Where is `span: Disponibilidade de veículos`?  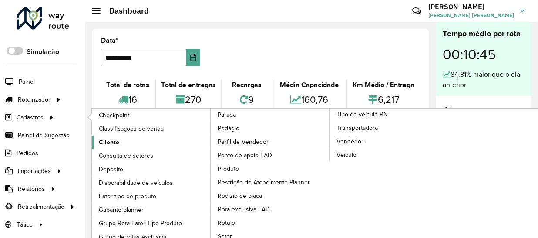 span: Disponibilidade de veículos is located at coordinates (136, 182).